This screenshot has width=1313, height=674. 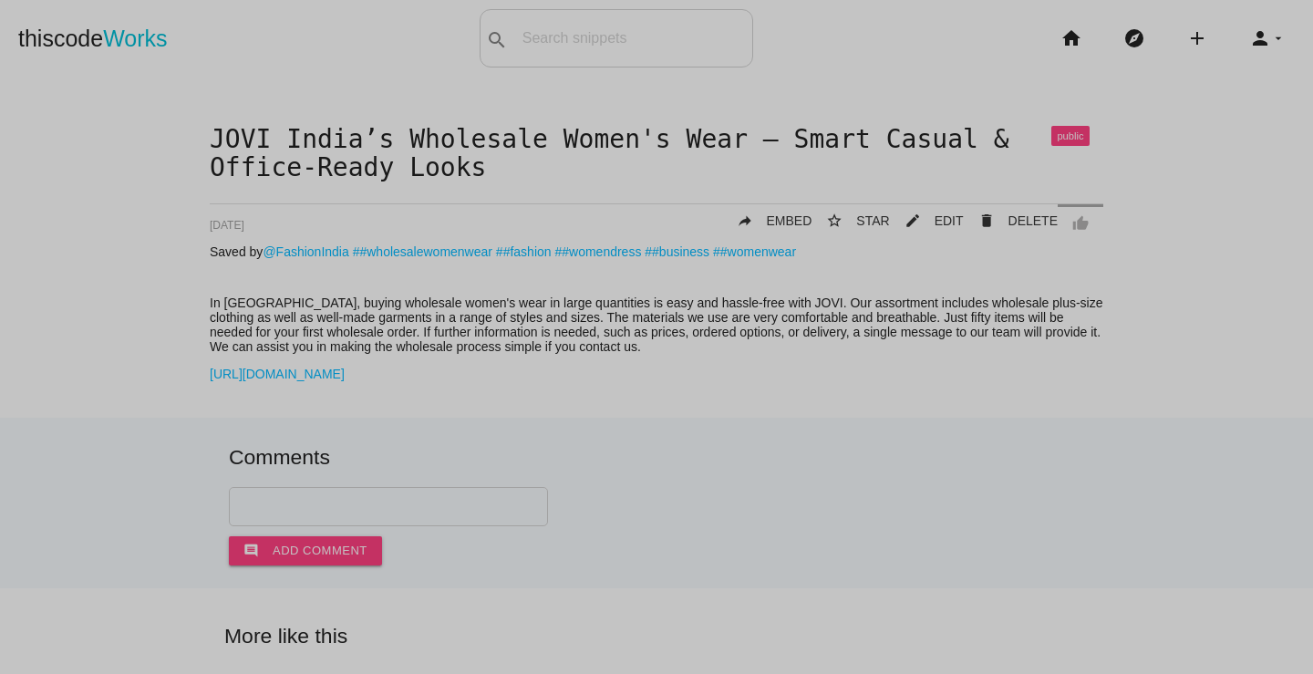 I want to click on h1: JOVI India’s Wholesale Women's Wear – Smart Casual & Office-Ready Looks, so click(x=657, y=154).